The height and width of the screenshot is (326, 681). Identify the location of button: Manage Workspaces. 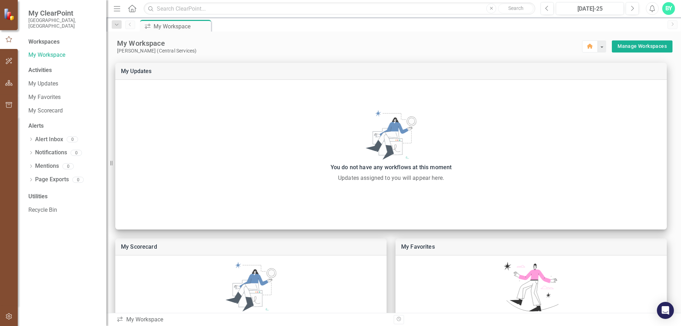
(642, 46).